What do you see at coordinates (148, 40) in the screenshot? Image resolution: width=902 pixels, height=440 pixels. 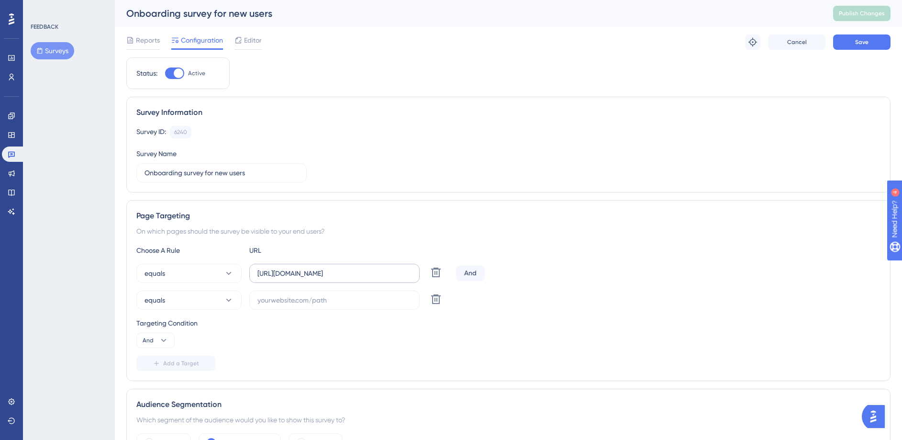 I see `span: Reports` at bounding box center [148, 40].